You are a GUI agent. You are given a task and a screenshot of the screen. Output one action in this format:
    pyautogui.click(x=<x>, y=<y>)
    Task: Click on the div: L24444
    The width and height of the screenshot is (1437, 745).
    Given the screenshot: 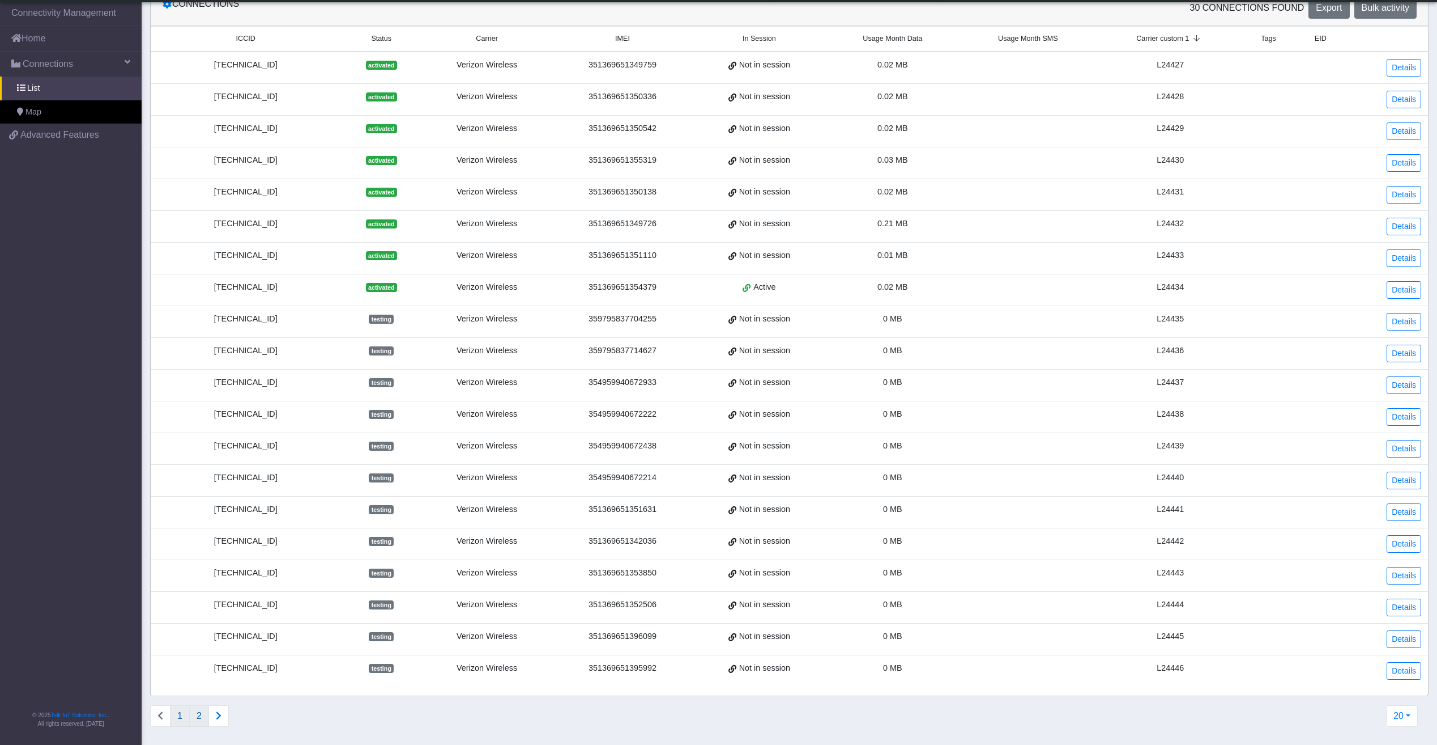 What is the action you would take?
    pyautogui.click(x=1171, y=605)
    